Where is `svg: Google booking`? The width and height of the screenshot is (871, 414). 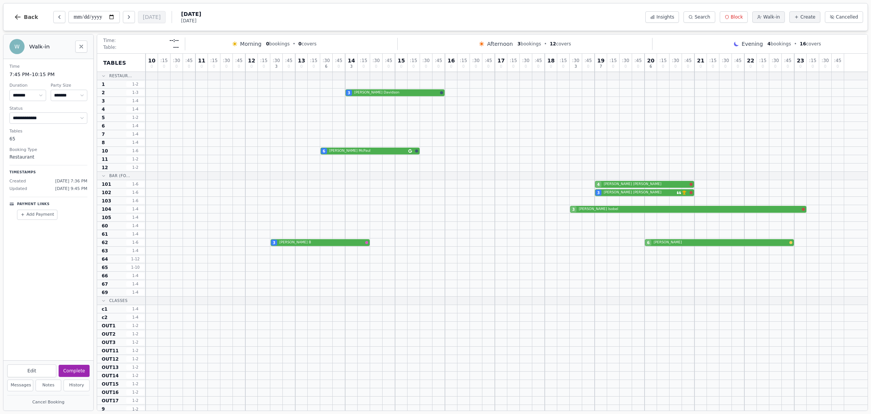 svg: Google booking is located at coordinates (410, 151).